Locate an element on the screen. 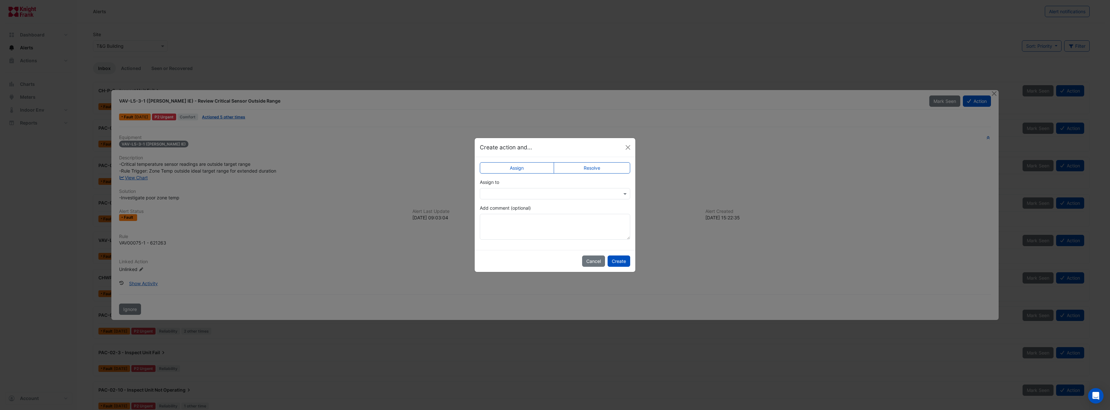 This screenshot has width=1110, height=410. label: Assign is located at coordinates (517, 168).